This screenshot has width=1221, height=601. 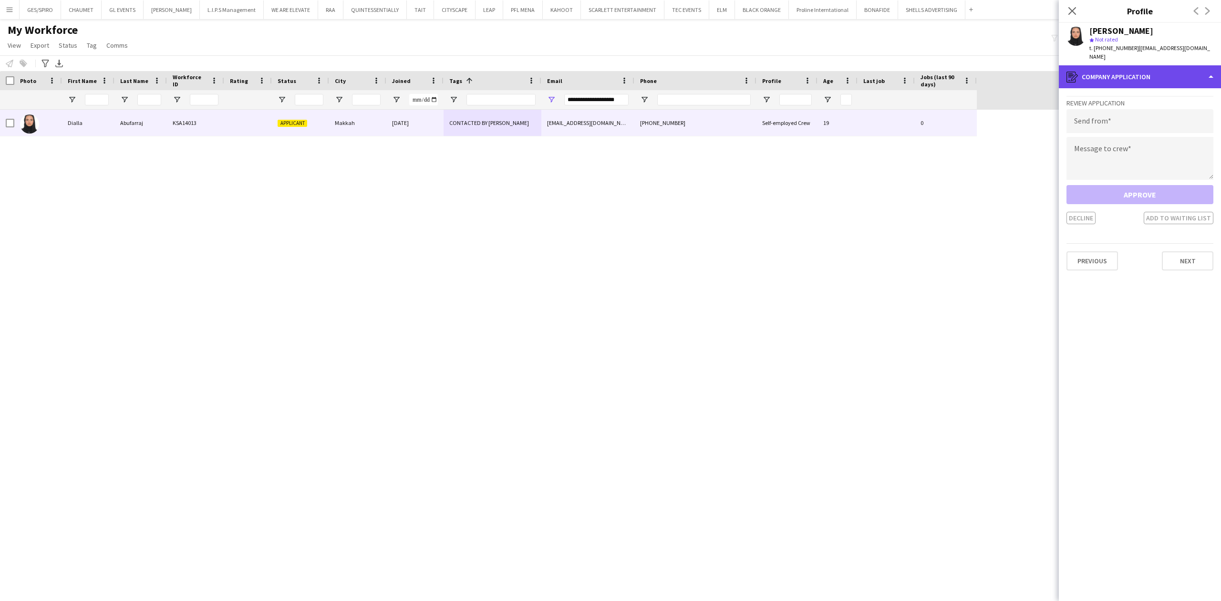 What do you see at coordinates (375, 10) in the screenshot?
I see `button: QUINTESSENTIALLY` at bounding box center [375, 10].